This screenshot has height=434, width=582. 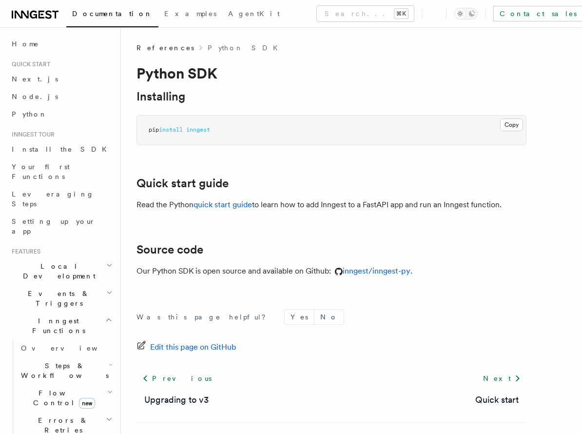 I want to click on span: Your first Functions, so click(x=40, y=172).